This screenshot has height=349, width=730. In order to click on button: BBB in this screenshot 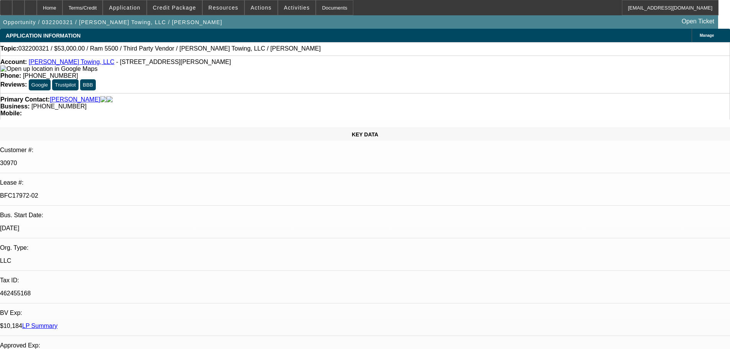, I will do `click(88, 85)`.